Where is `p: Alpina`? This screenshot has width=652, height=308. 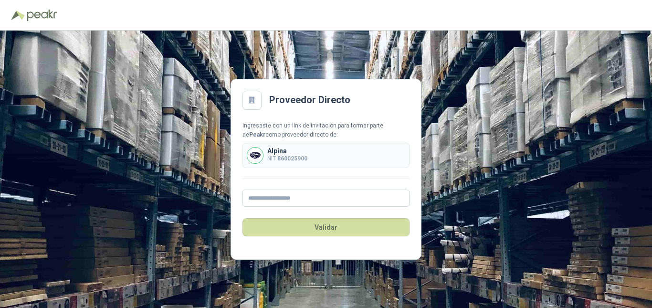
p: Alpina is located at coordinates (287, 151).